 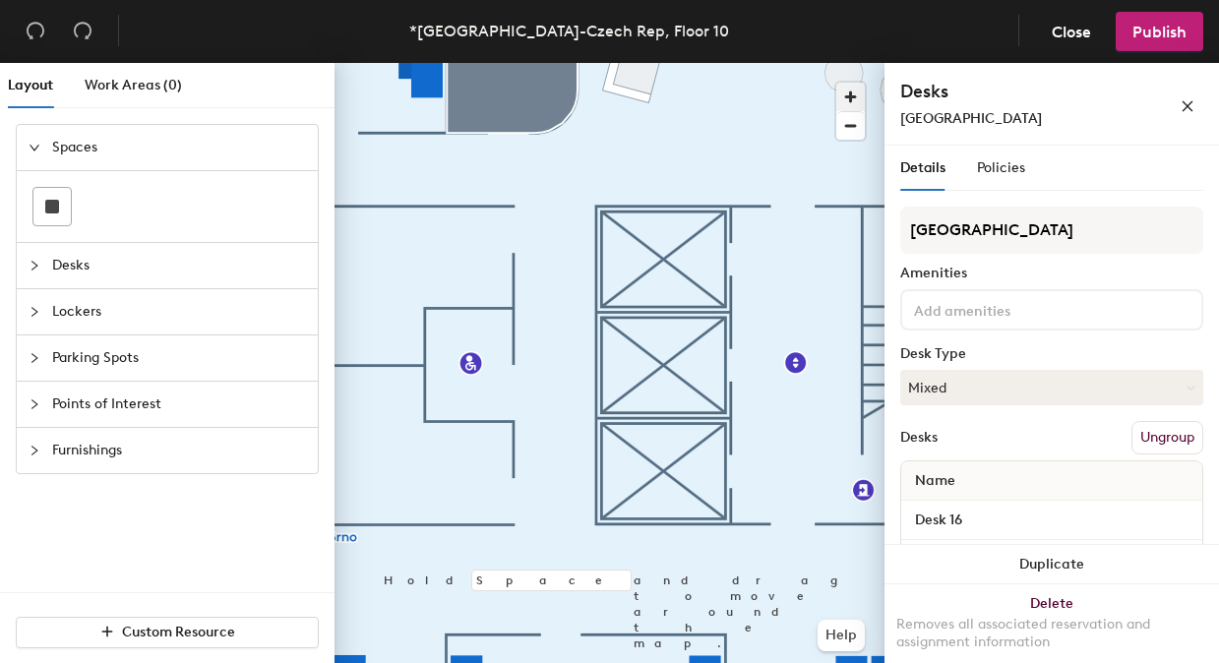 What do you see at coordinates (1052, 354) in the screenshot?
I see `div: Desk Type` at bounding box center [1052, 354].